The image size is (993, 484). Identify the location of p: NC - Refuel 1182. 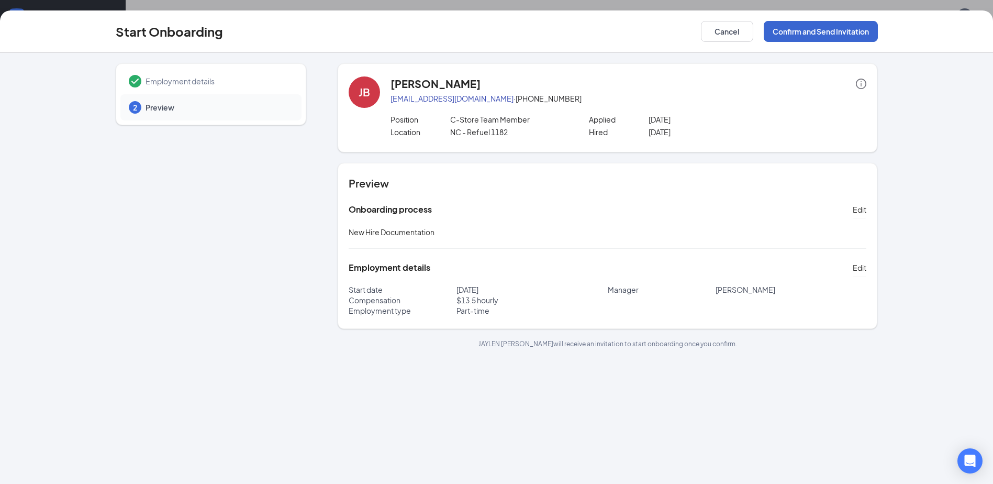
(509, 132).